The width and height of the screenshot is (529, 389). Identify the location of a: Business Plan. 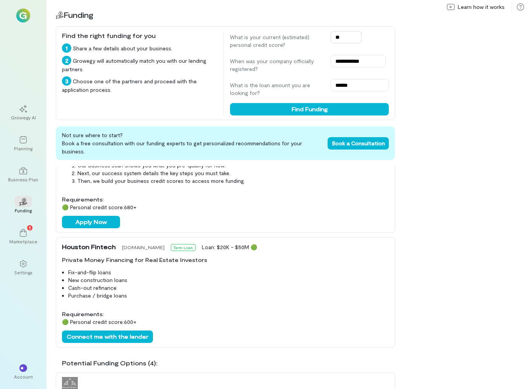
(23, 175).